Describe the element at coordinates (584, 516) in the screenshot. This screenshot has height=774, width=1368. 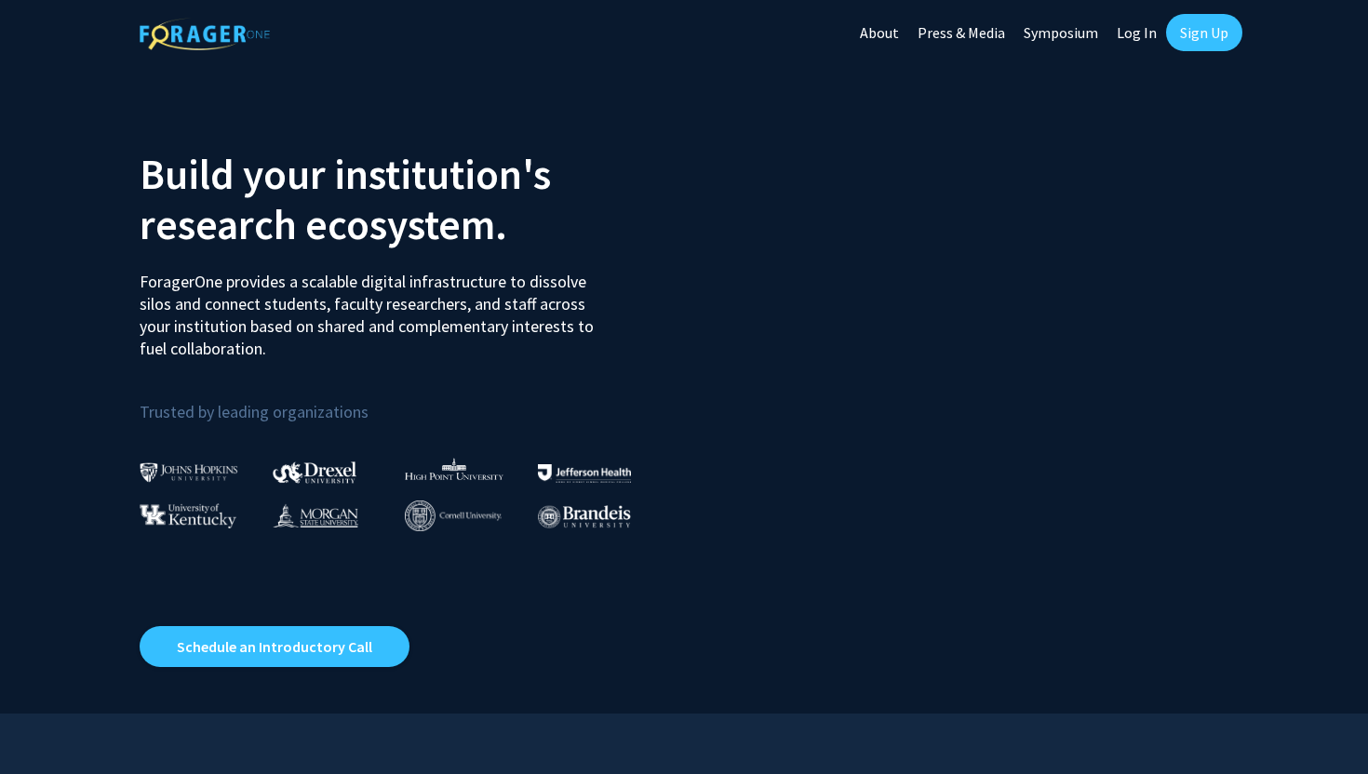
I see `img: Brandeis University` at that location.